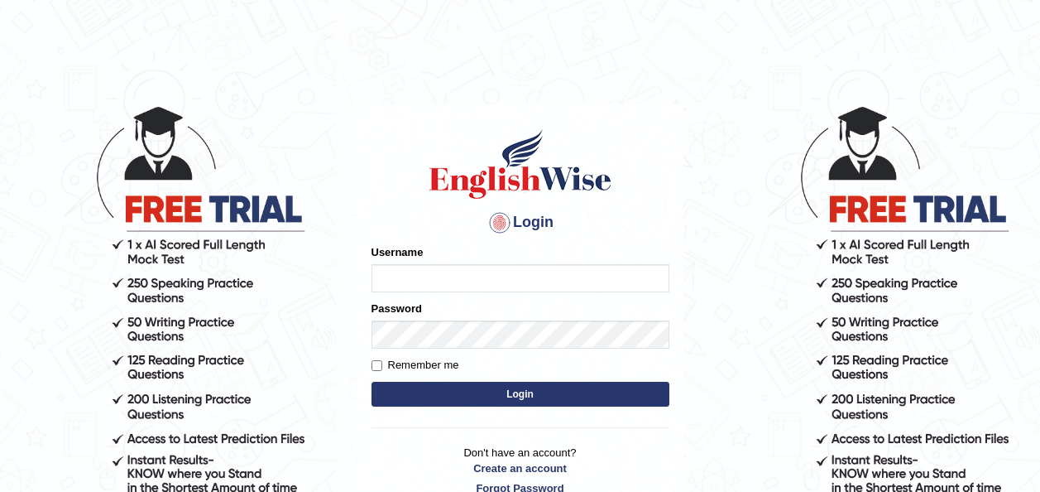 The width and height of the screenshot is (1040, 492). What do you see at coordinates (521, 223) in the screenshot?
I see `h4: Login` at bounding box center [521, 223].